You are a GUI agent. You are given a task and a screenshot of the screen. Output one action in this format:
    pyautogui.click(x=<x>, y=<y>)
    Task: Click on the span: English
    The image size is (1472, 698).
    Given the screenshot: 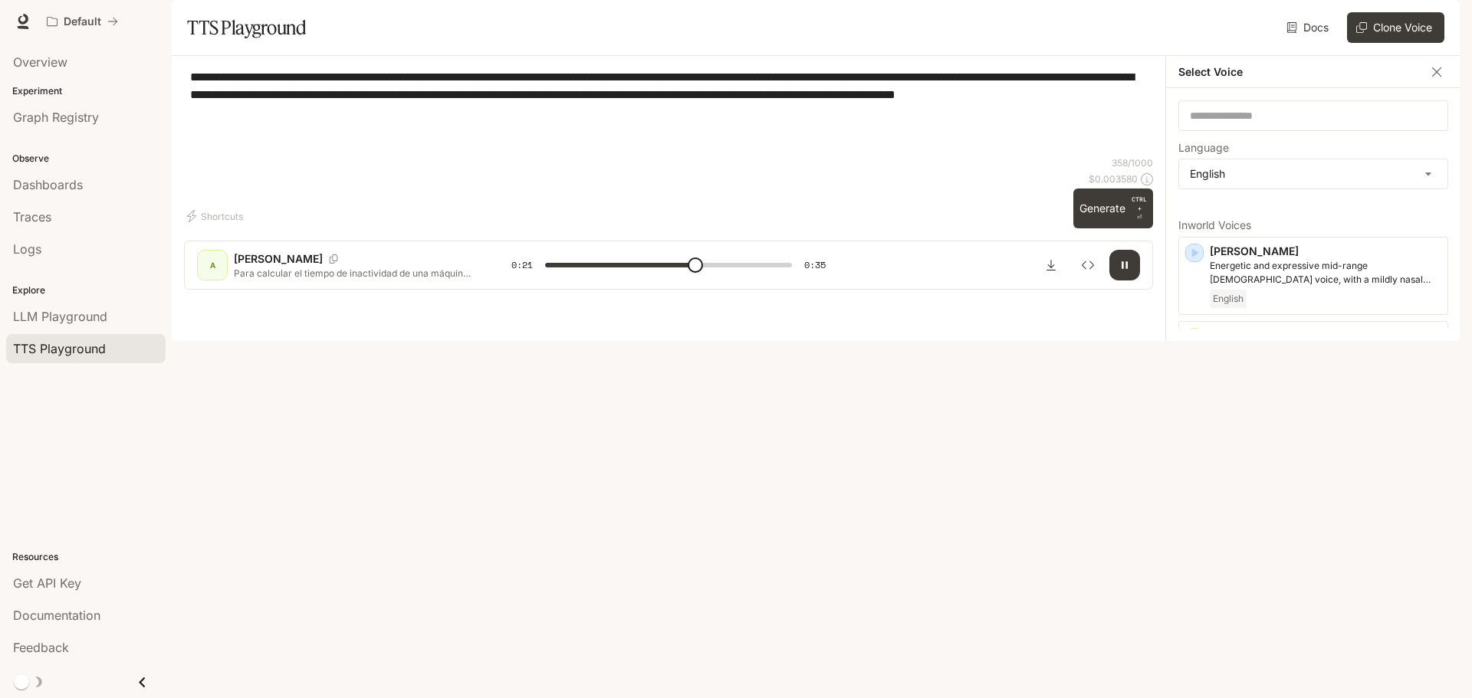 What is the action you would take?
    pyautogui.click(x=1228, y=299)
    